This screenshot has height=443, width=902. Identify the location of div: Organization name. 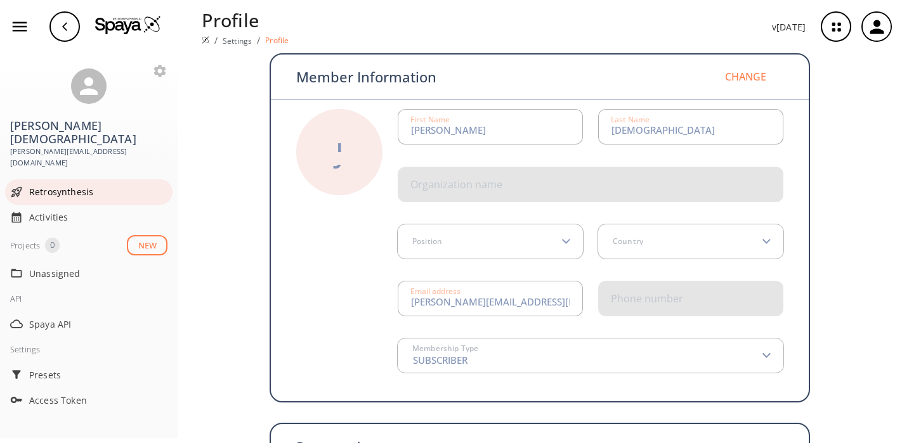
(456, 185).